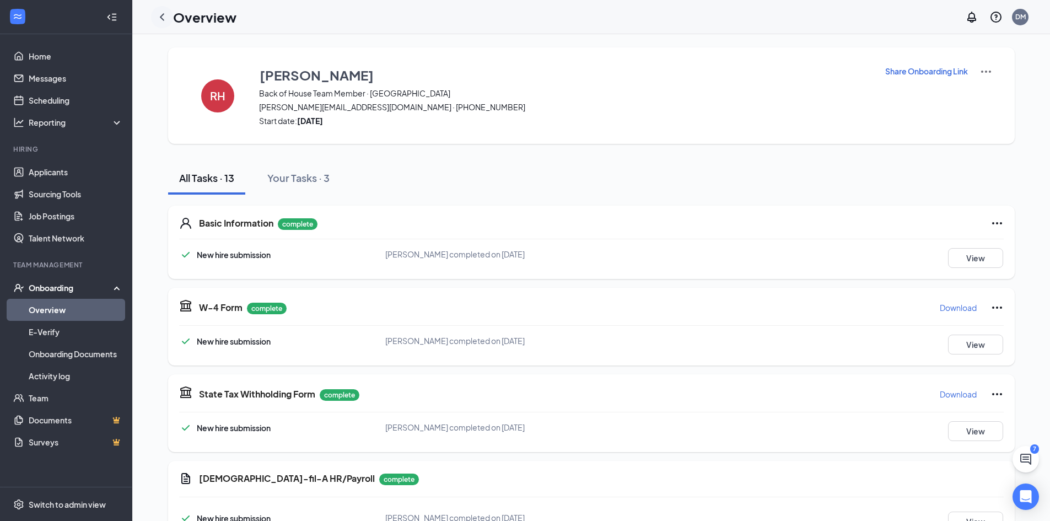 This screenshot has height=521, width=1050. I want to click on h5: Basic Information, so click(236, 223).